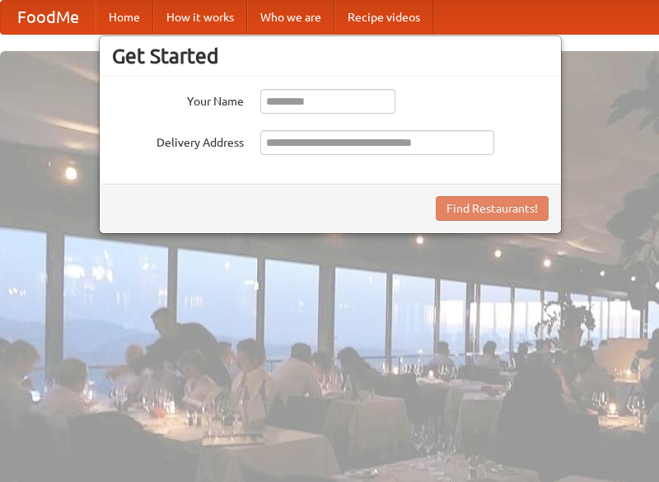  I want to click on a: Home, so click(124, 17).